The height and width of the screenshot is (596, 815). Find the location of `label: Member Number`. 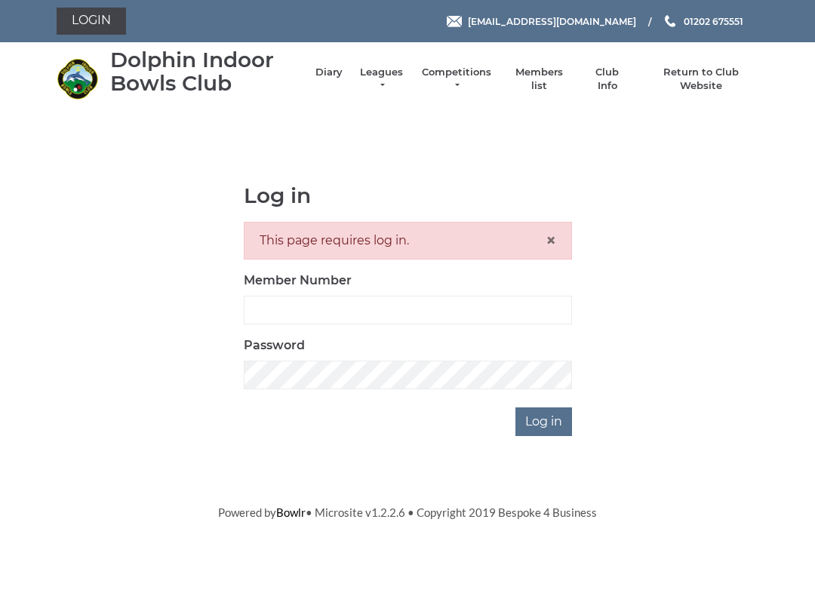

label: Member Number is located at coordinates (297, 281).